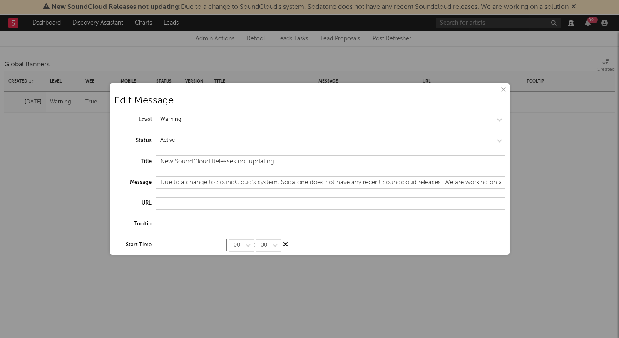 This screenshot has height=338, width=619. I want to click on label: Start Time, so click(135, 249).